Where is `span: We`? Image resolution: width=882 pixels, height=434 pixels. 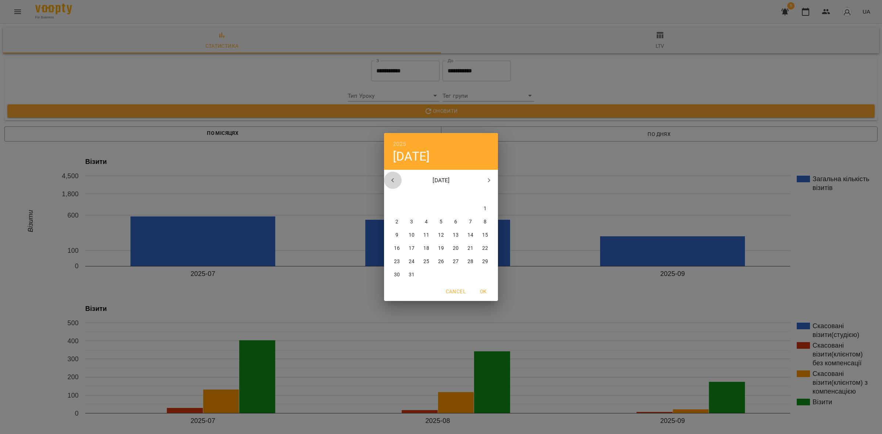 span: We is located at coordinates (426, 195).